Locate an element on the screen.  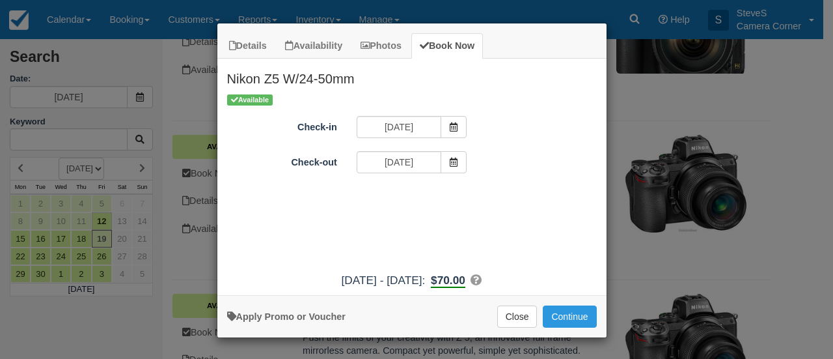
h2: Nikon Z5 W/24-50mm is located at coordinates (412, 76).